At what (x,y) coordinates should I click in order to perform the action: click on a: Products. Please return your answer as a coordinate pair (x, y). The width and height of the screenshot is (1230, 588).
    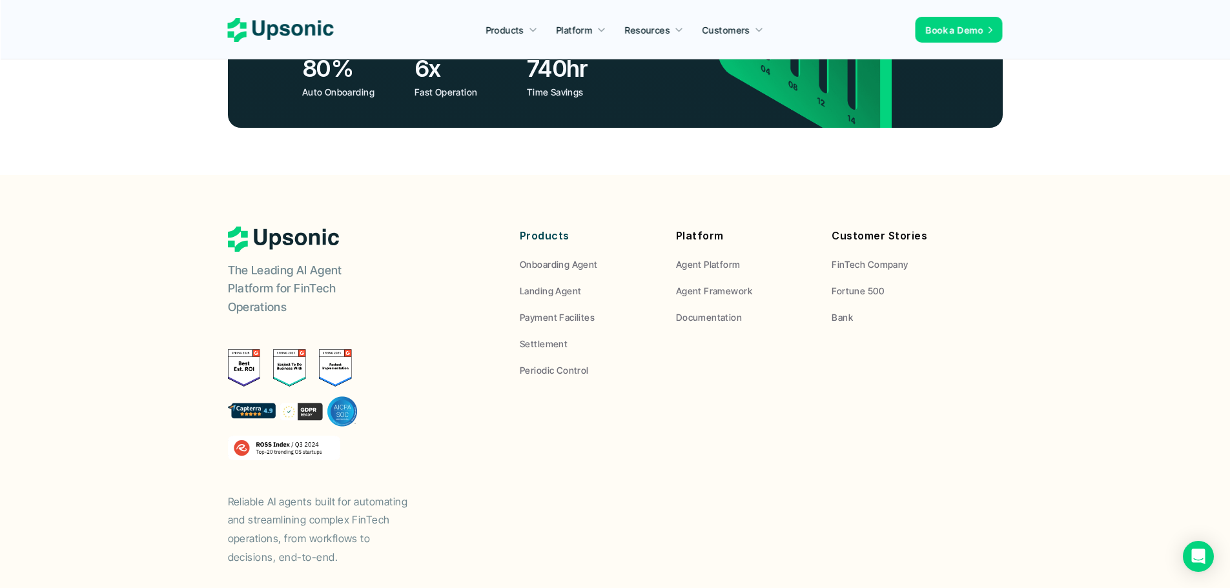
    Looking at the image, I should click on (511, 30).